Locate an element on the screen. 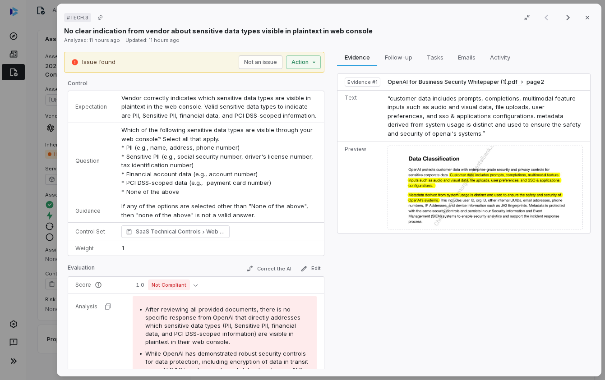 The image size is (605, 380). p: Question is located at coordinates (91, 161).